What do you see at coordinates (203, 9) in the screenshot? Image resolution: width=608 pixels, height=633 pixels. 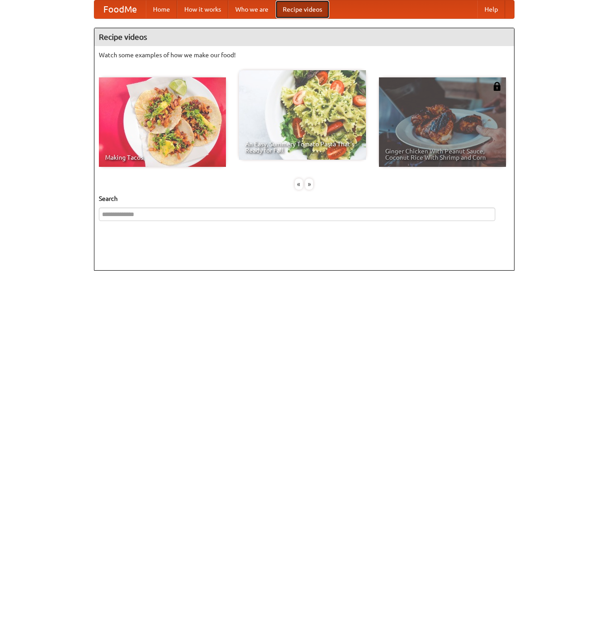 I see `a: How it works` at bounding box center [203, 9].